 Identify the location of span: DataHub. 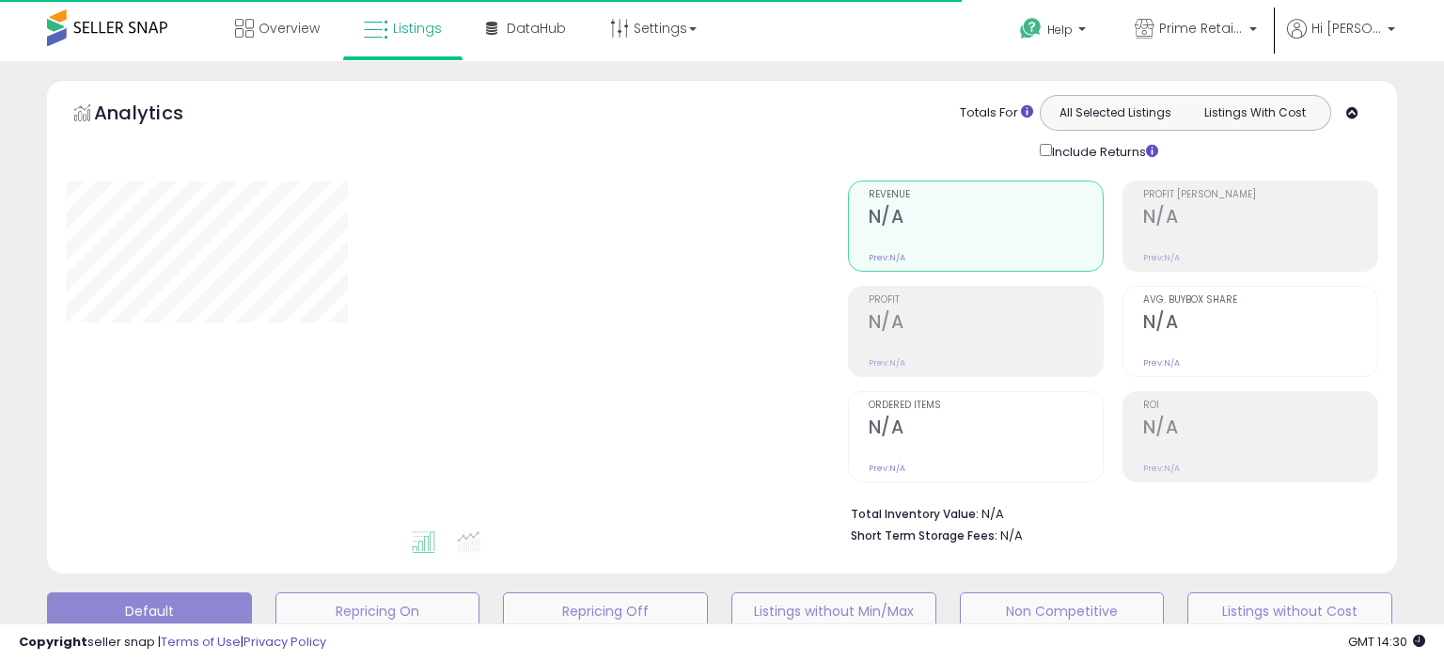
(536, 28).